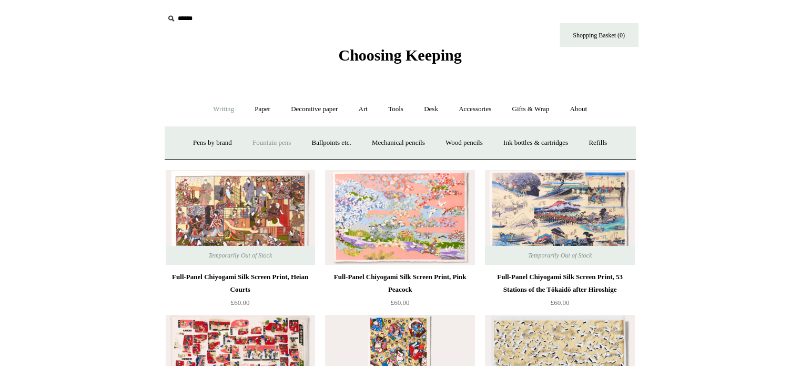  Describe the element at coordinates (400, 292) in the screenshot. I see `a: Full-Panel Chiyogami Silk Screen Print, Pink Peacock £60.00` at that location.